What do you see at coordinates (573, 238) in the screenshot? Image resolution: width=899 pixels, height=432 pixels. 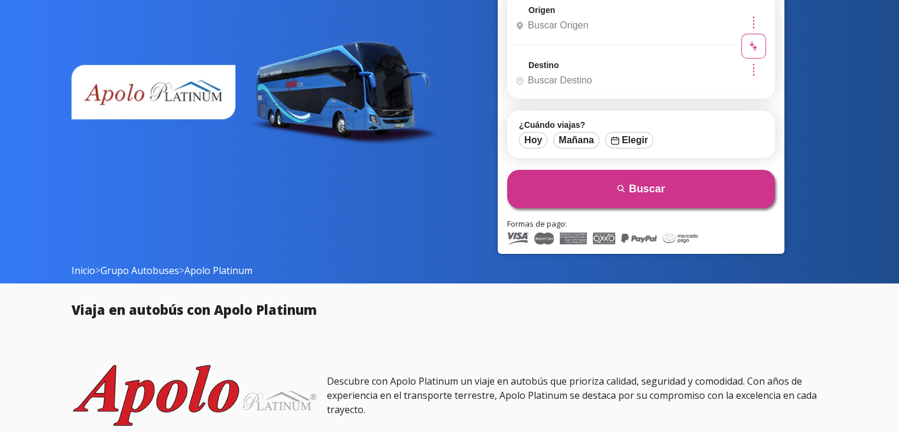 I see `img: American Express` at bounding box center [573, 238].